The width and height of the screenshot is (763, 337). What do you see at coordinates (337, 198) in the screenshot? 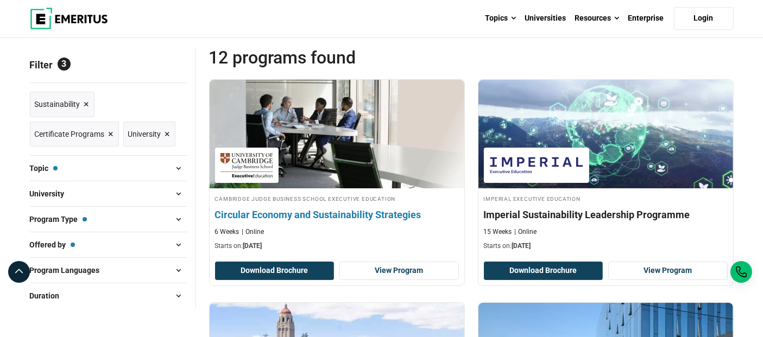
I see `h4: Cambridge Judge Business School Executive Education` at bounding box center [337, 198].